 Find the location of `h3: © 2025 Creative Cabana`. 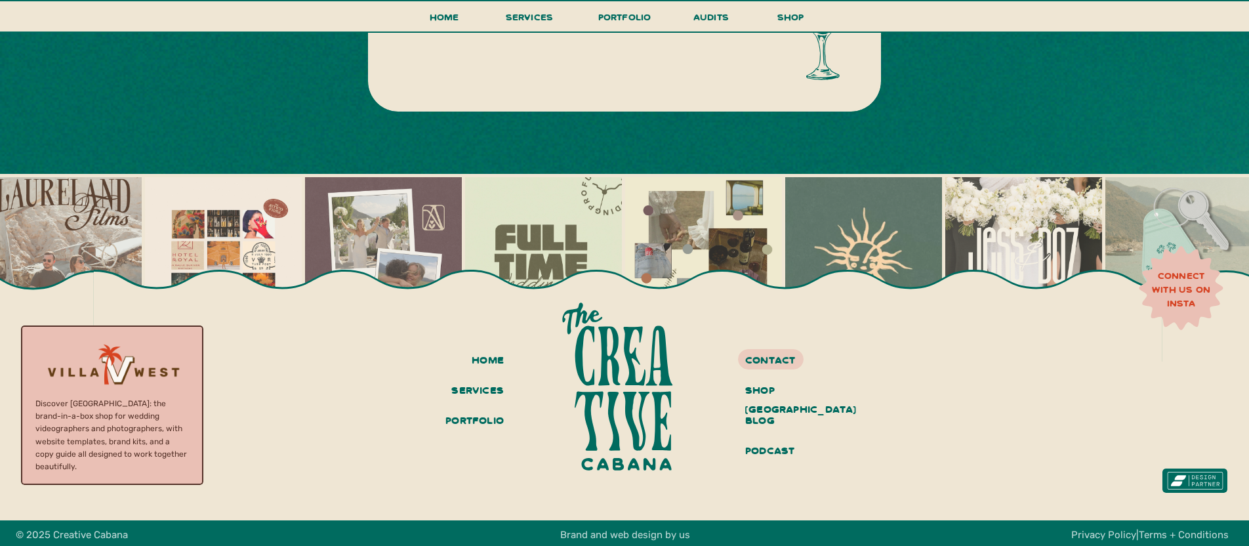

h3: © 2025 Creative Cabana is located at coordinates (92, 534).